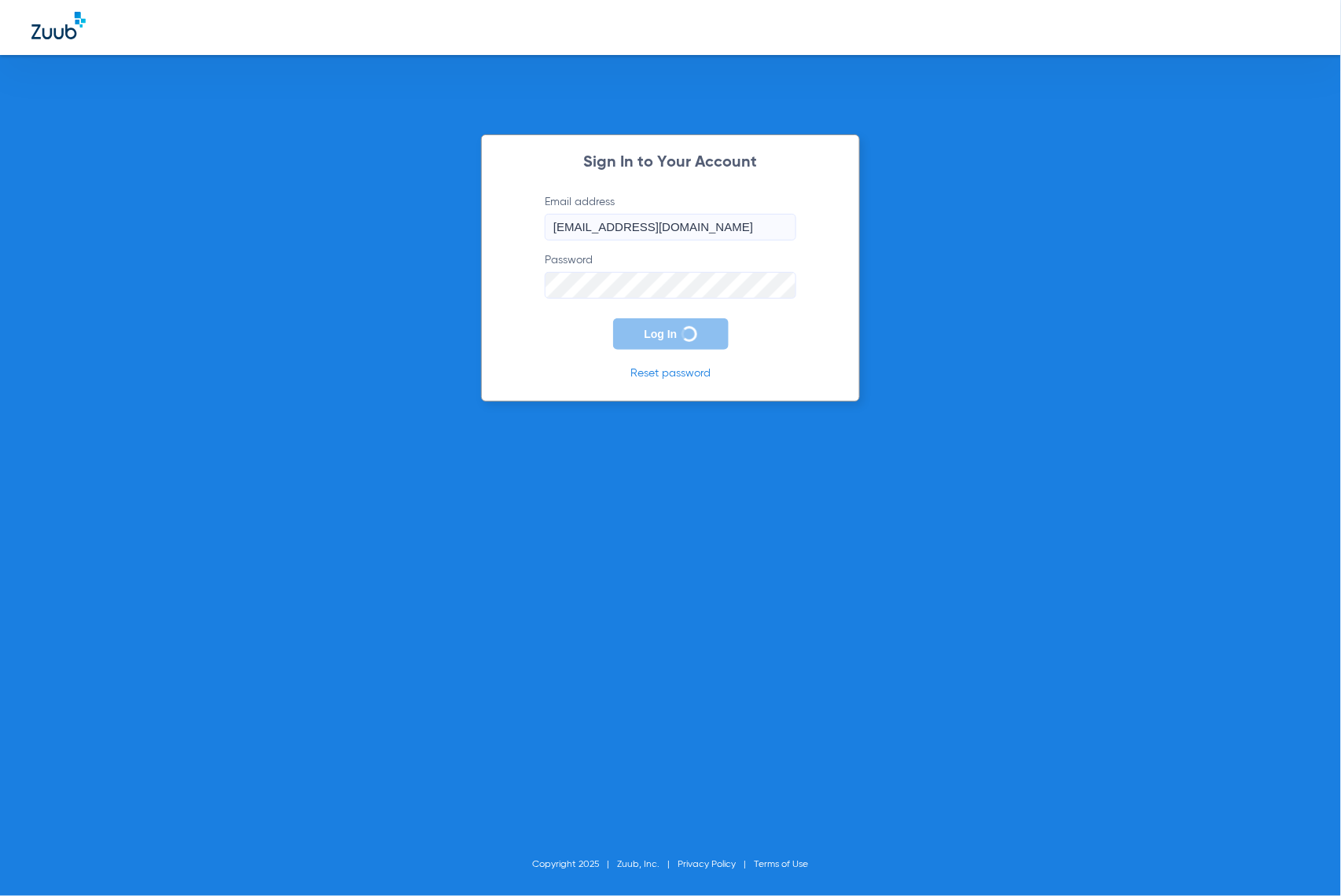 The image size is (1341, 896). What do you see at coordinates (670, 373) in the screenshot?
I see `a: Reset password` at bounding box center [670, 373].